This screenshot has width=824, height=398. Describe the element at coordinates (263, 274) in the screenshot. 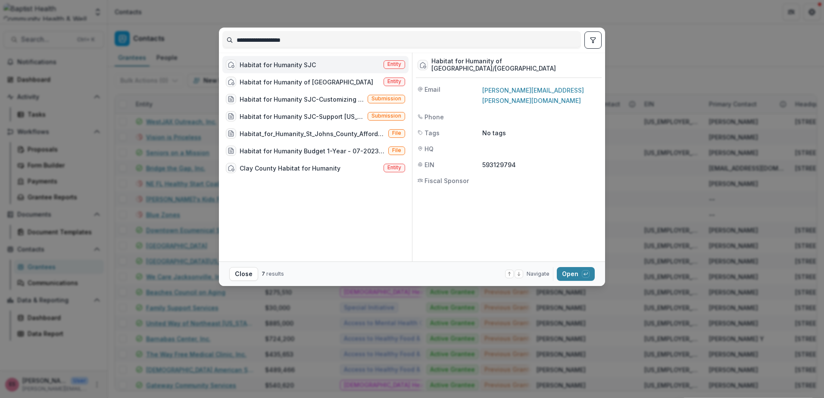

I see `span: 7` at that location.